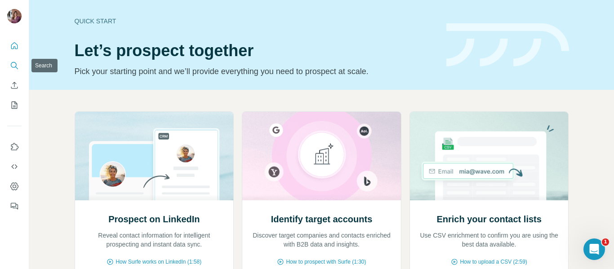 This screenshot has width=614, height=269. Describe the element at coordinates (158, 262) in the screenshot. I see `span: How Surfe works on LinkedIn (1:58)` at that location.